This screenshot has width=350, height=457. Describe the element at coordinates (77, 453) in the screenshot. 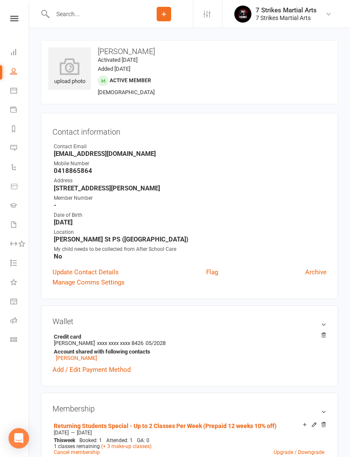

I see `a: Cancel membership` at that location.